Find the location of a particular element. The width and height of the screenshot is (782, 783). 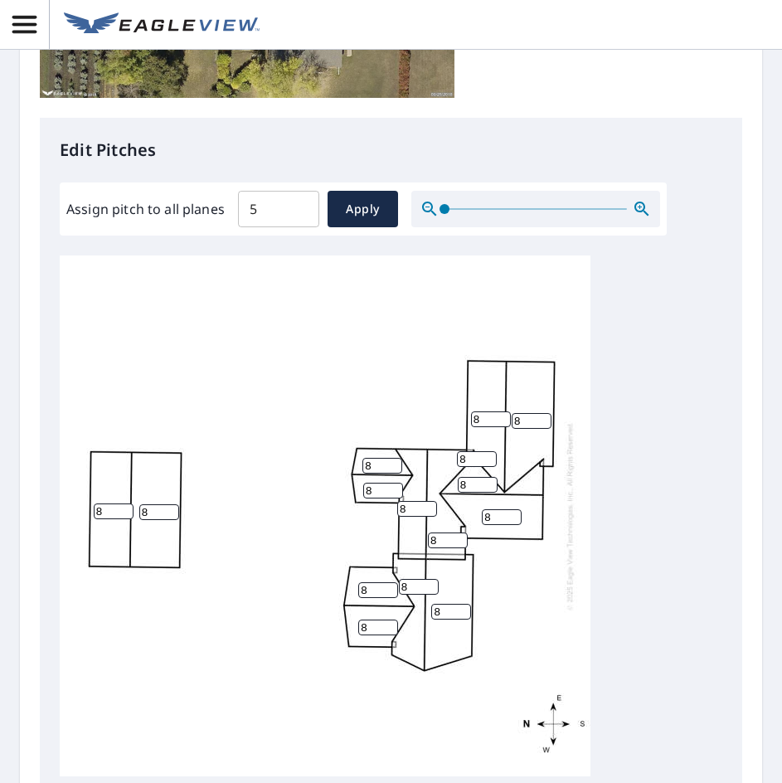

input: 00.0 is located at coordinates (279, 209).